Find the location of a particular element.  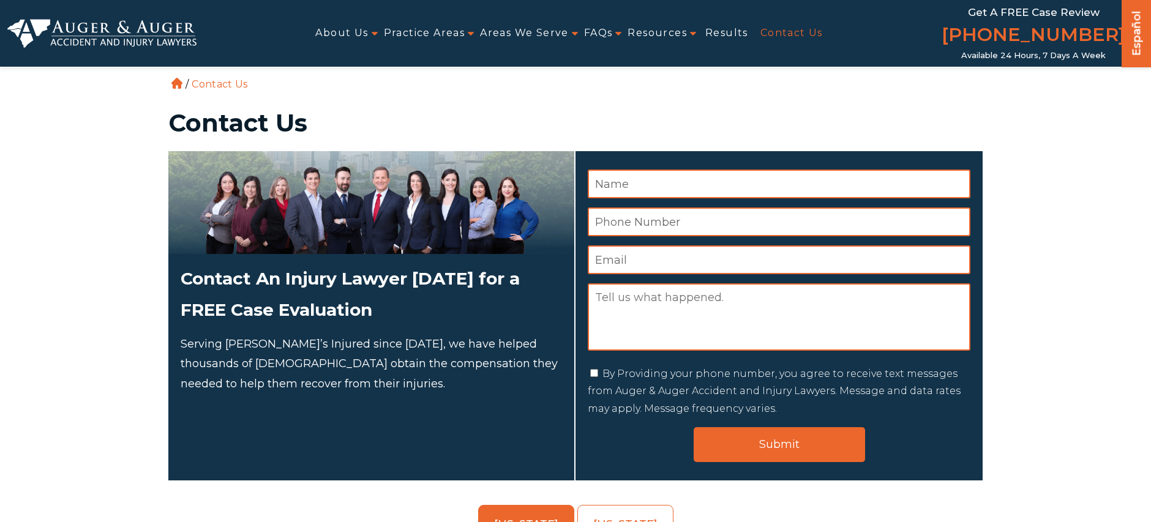

span: Available 24 Hours, 7 Days a Week is located at coordinates (1033, 56).